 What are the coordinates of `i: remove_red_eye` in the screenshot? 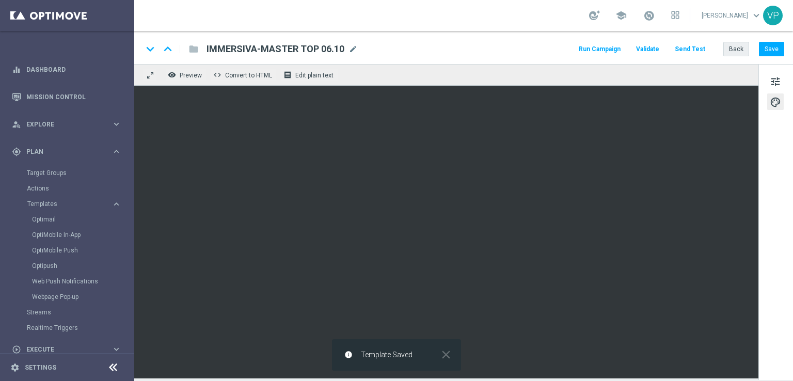 It's located at (172, 75).